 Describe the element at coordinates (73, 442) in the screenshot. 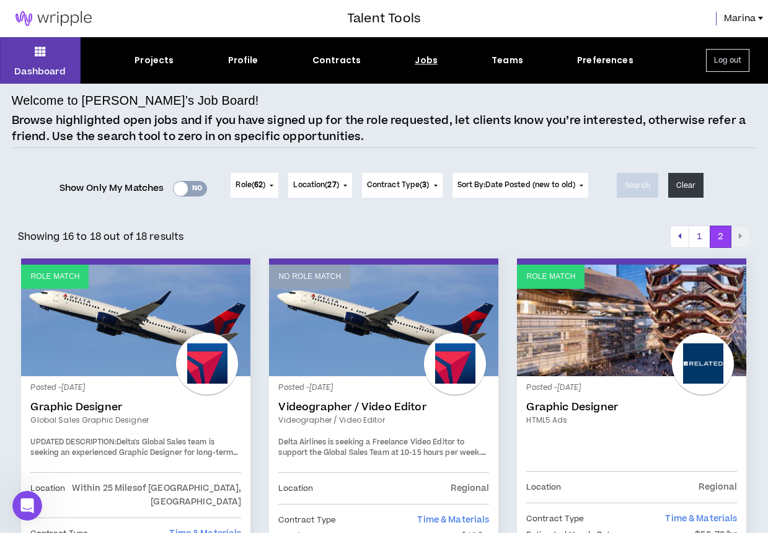

I see `strong: UPDATED DESCRIPTION:` at that location.